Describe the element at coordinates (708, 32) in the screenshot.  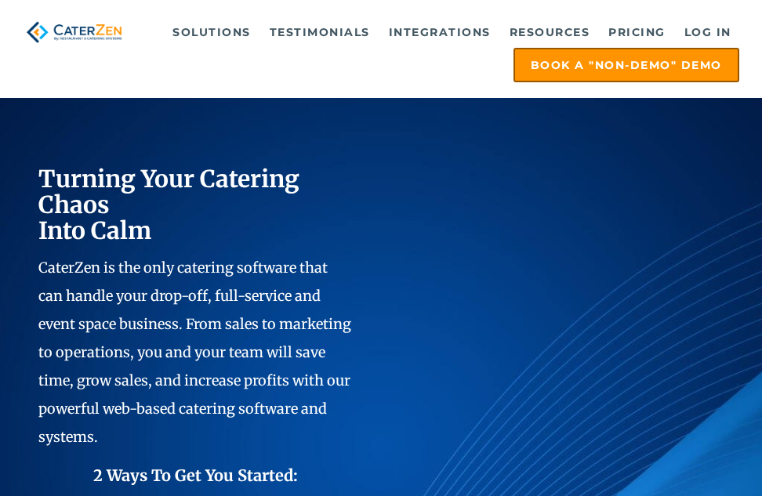
I see `a: Log in` at that location.